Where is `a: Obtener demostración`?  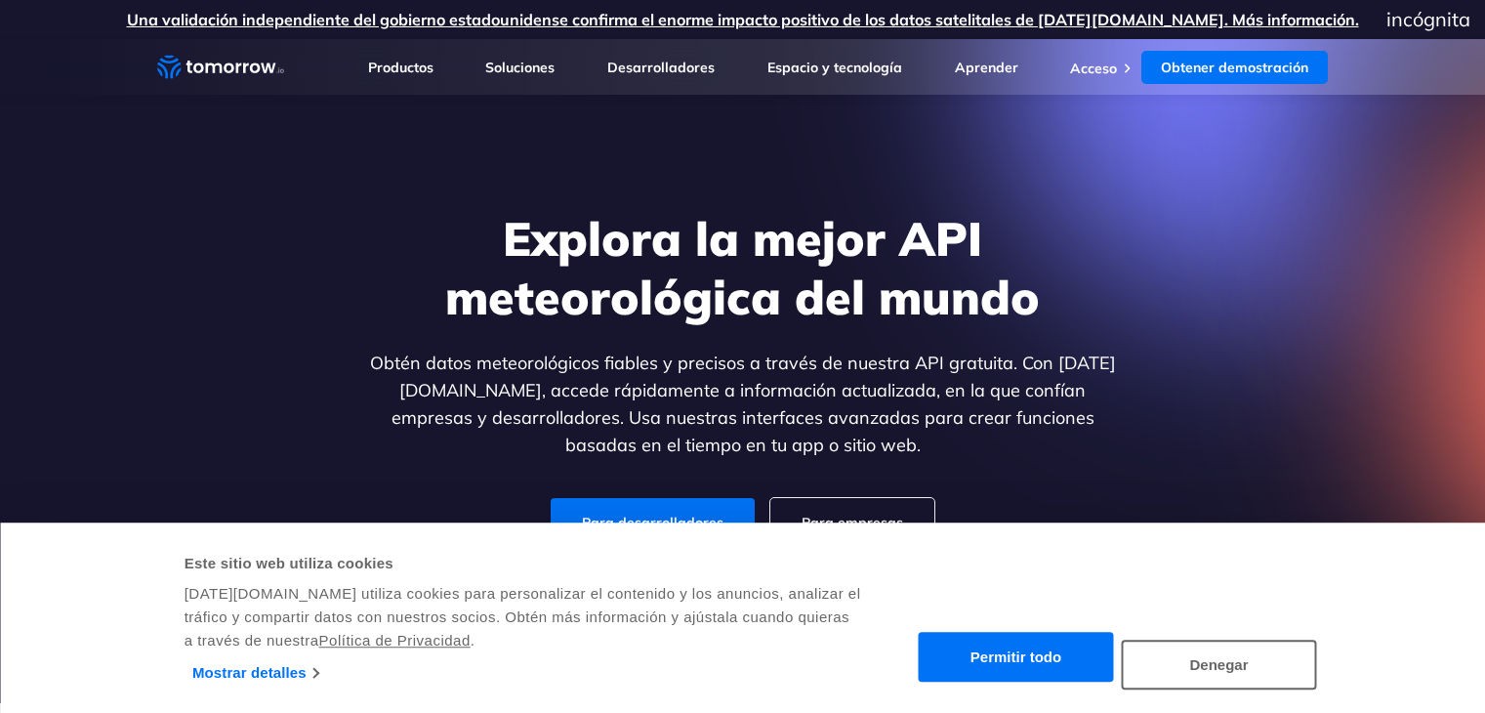
a: Obtener demostración is located at coordinates (1234, 67).